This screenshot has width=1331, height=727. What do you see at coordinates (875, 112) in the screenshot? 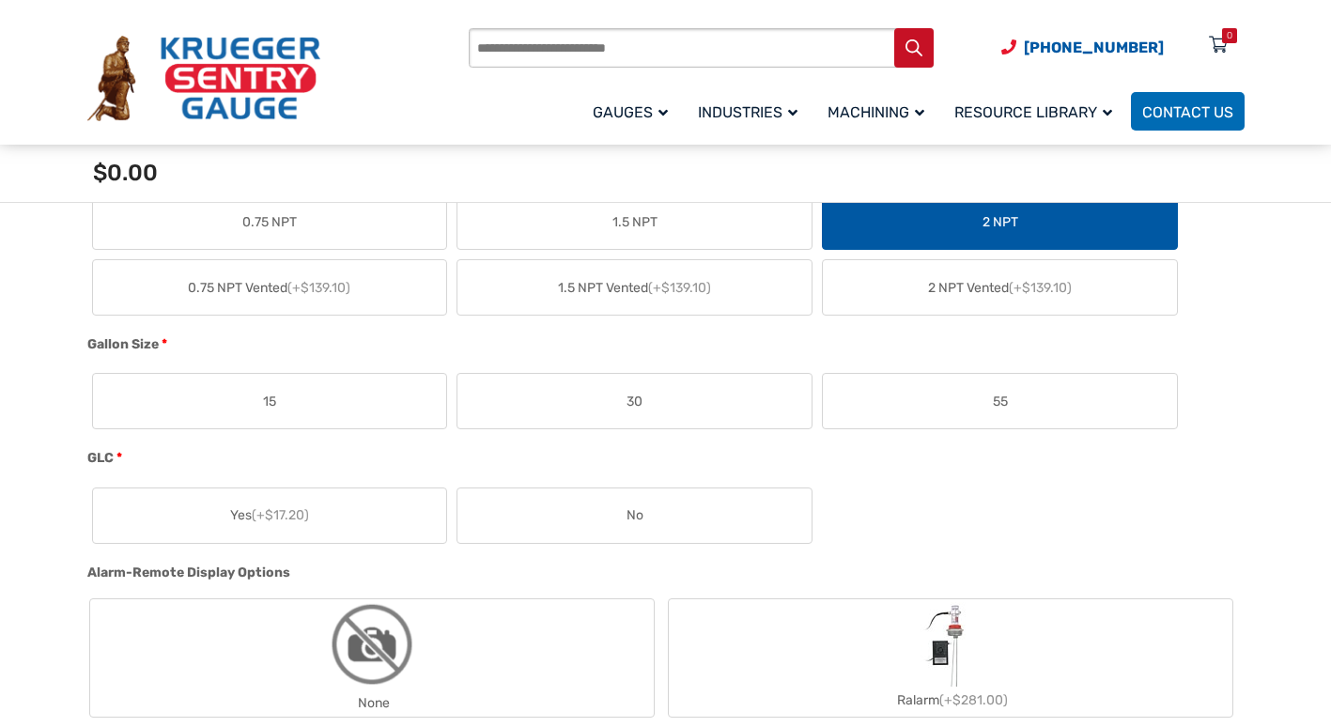
I see `span: Machining` at bounding box center [875, 112].